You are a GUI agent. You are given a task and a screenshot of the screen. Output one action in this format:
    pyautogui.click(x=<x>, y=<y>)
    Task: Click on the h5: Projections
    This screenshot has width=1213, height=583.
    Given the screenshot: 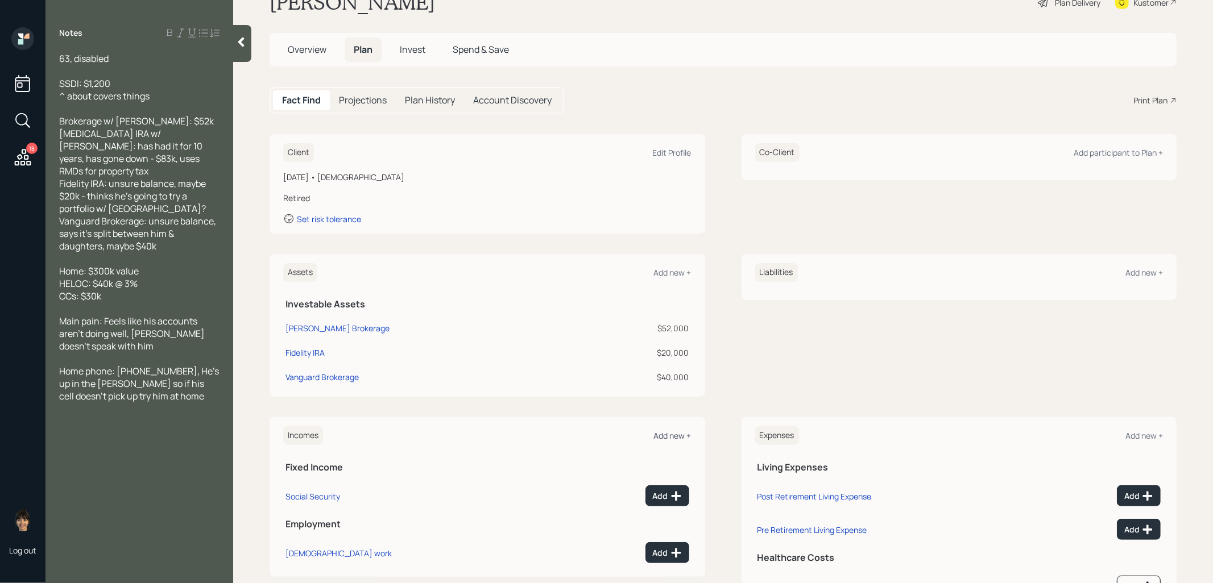 What is the action you would take?
    pyautogui.click(x=363, y=100)
    